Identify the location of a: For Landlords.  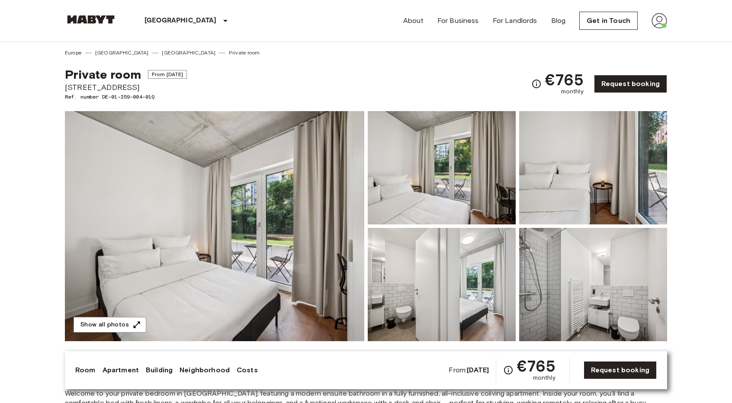
(515, 21).